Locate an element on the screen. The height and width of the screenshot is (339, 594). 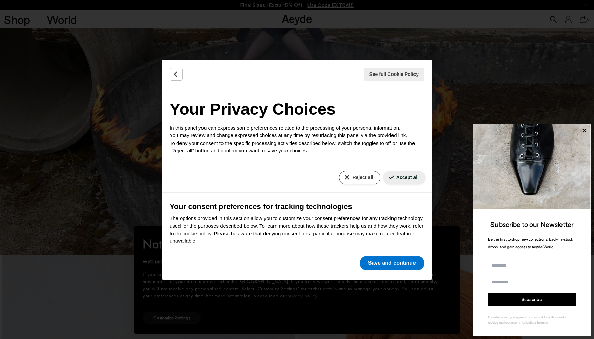
button: See full Cookie Policy is located at coordinates (394, 74).